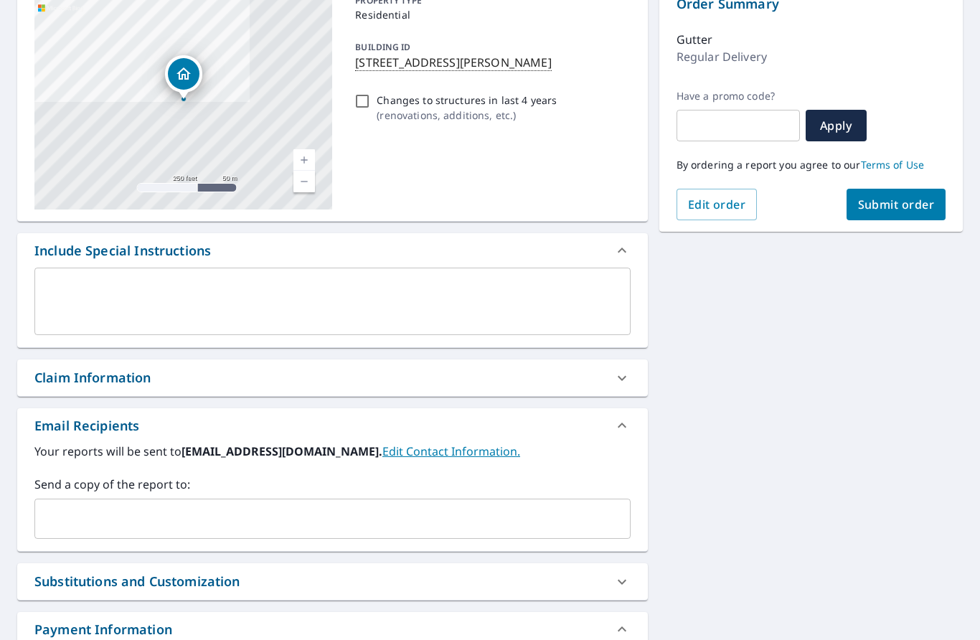 The image size is (980, 640). What do you see at coordinates (304, 160) in the screenshot?
I see `a: Current Level 17, Zoom In` at bounding box center [304, 160].